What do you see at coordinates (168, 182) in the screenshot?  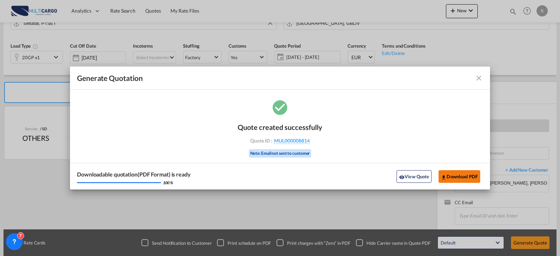 I see `div: 100 %` at bounding box center [168, 182].